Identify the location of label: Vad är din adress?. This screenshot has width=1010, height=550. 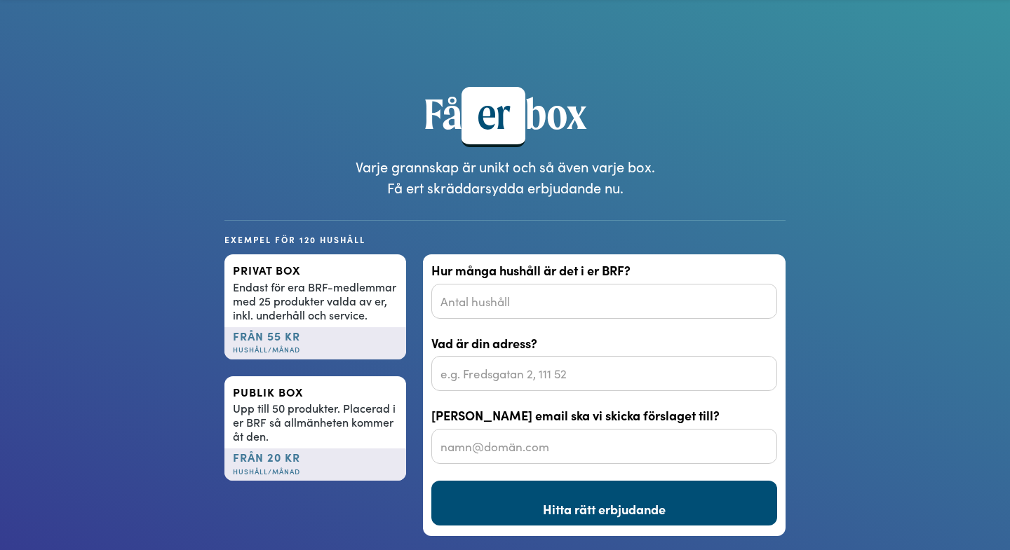
(604, 344).